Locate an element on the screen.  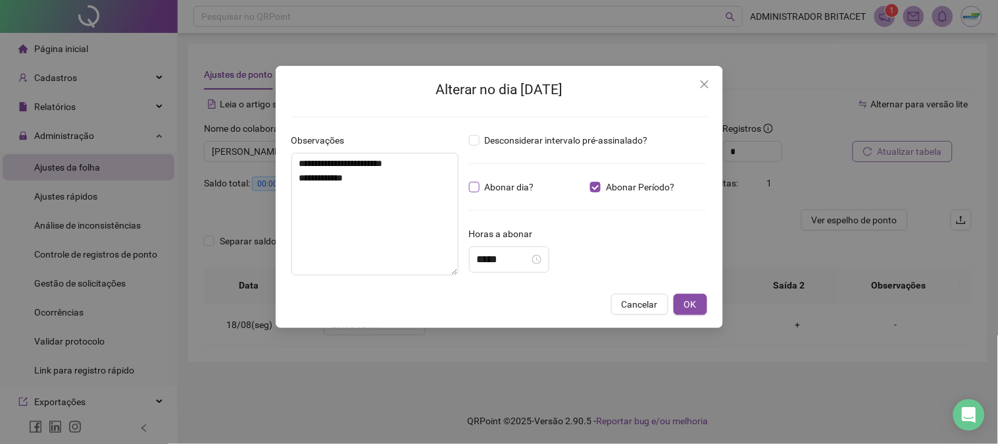
span: close is located at coordinates (705, 84).